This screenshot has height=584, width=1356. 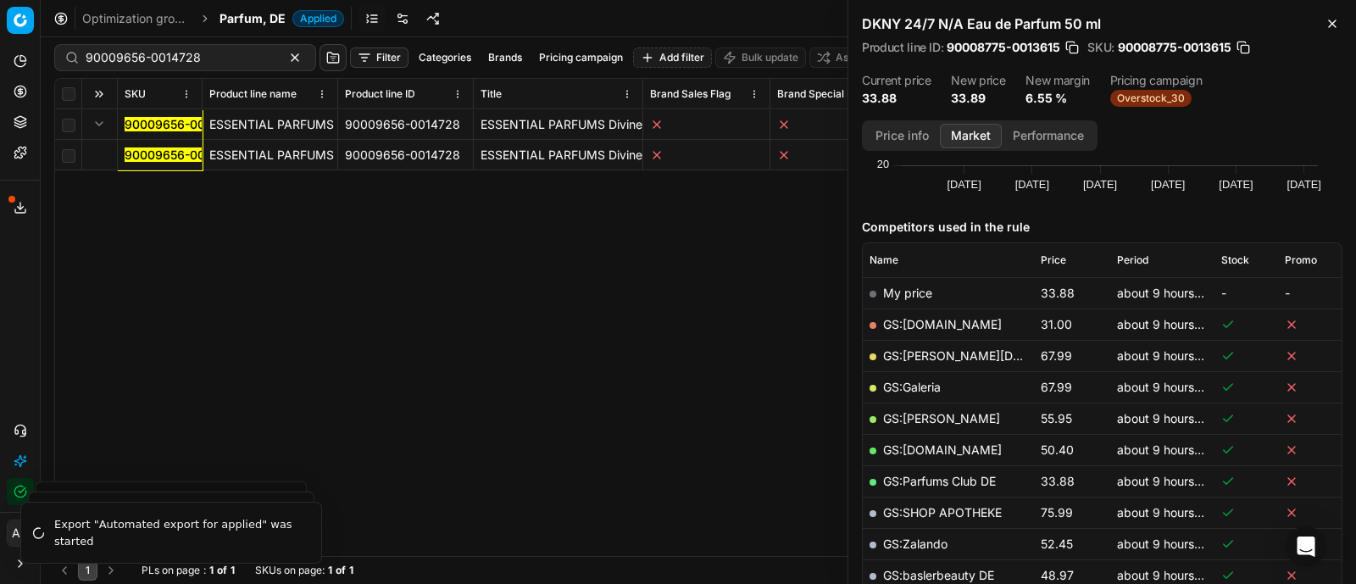 What do you see at coordinates (1235, 260) in the screenshot?
I see `span: Stock` at bounding box center [1235, 260].